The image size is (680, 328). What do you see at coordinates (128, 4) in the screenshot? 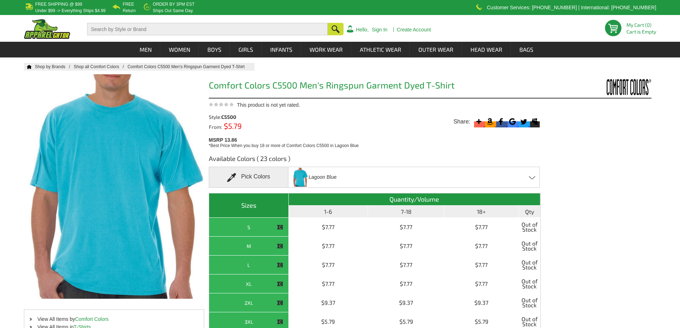
I see `b: Free` at bounding box center [128, 4].